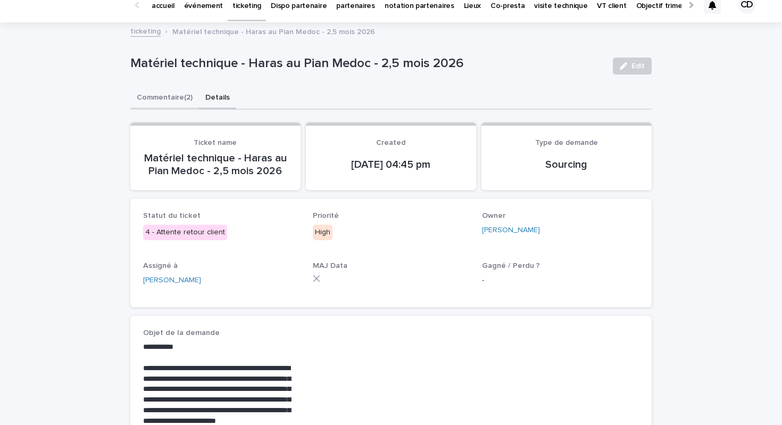 Image resolution: width=782 pixels, height=425 pixels. I want to click on span: Assigné à, so click(160, 265).